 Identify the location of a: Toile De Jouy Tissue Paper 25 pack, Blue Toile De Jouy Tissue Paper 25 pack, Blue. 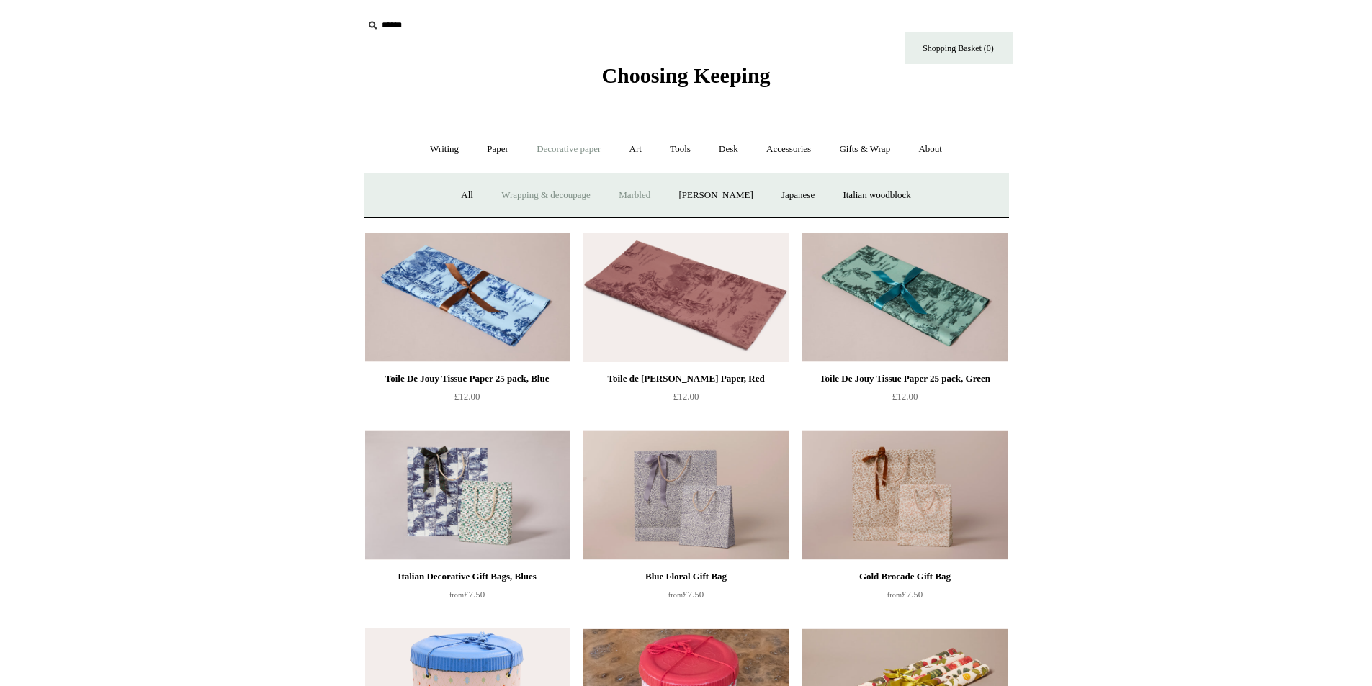
(467, 297).